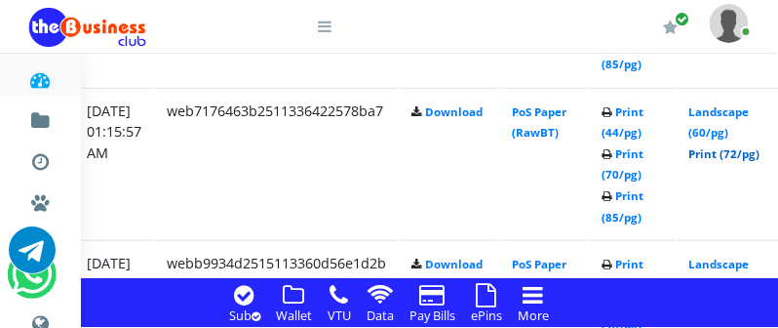  What do you see at coordinates (294, 314) in the screenshot?
I see `a: Wallet` at bounding box center [294, 314].